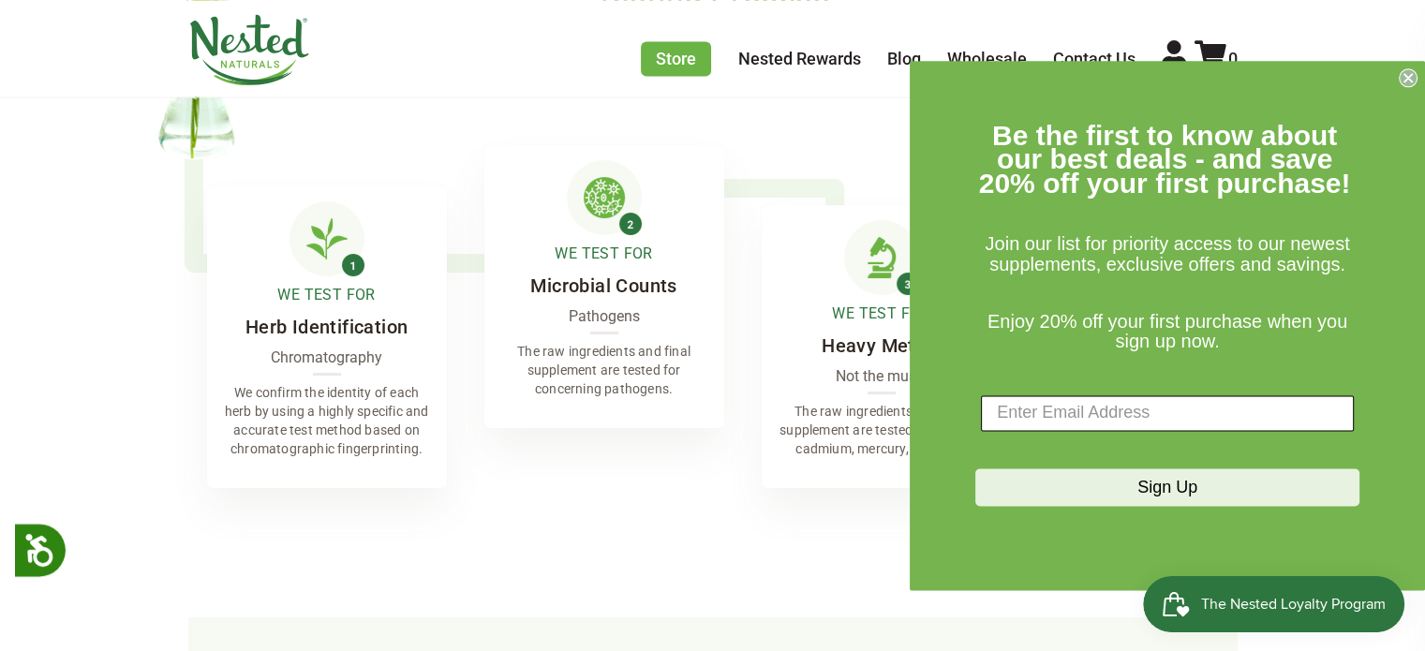 This screenshot has width=1425, height=651. I want to click on span: Enjoy 20% off your first purchase when you sign up now., so click(1168, 332).